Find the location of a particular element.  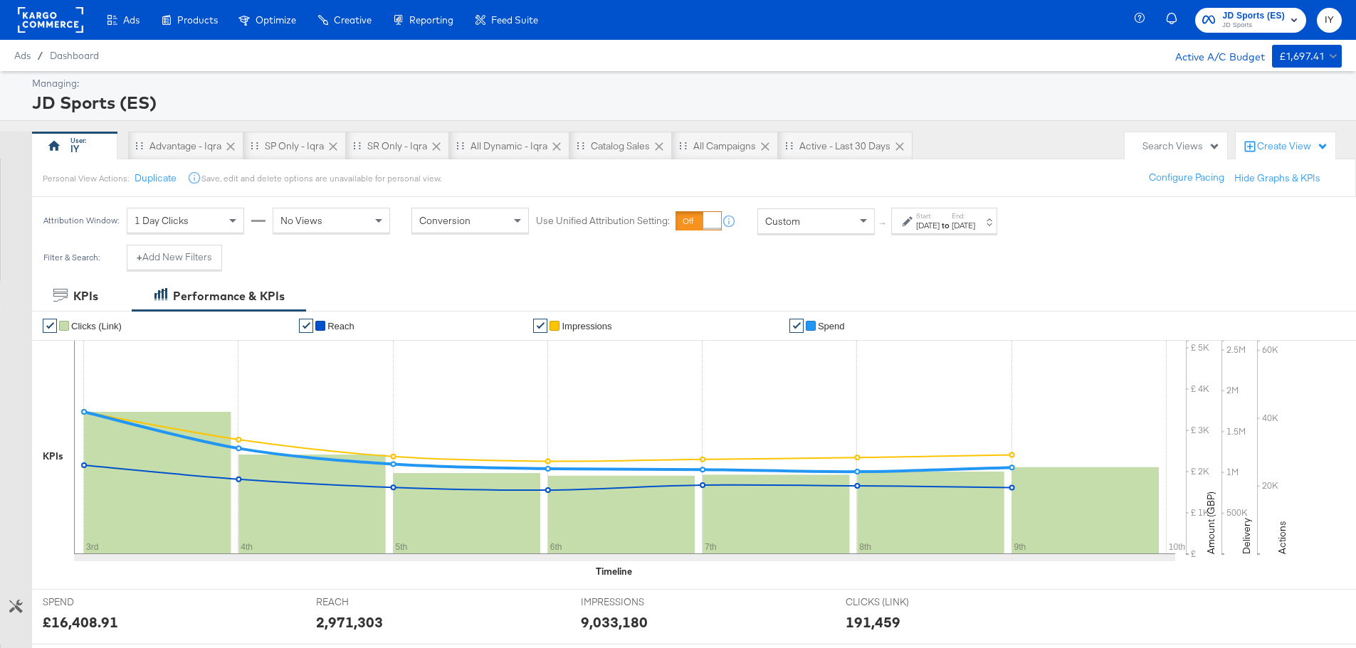

span: Feed Suite is located at coordinates (515, 20).